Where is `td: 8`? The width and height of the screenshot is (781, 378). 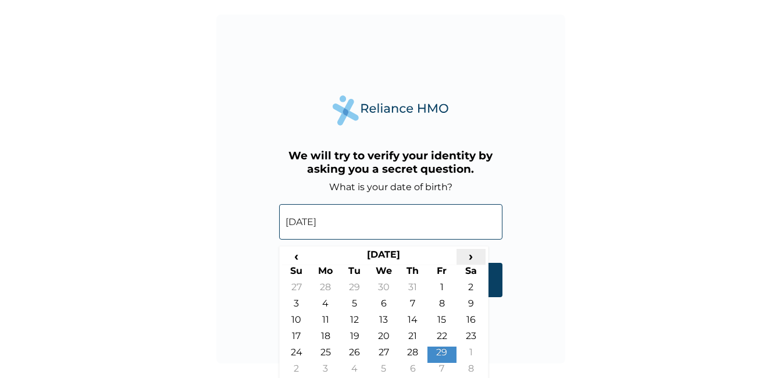 td: 8 is located at coordinates (442, 306).